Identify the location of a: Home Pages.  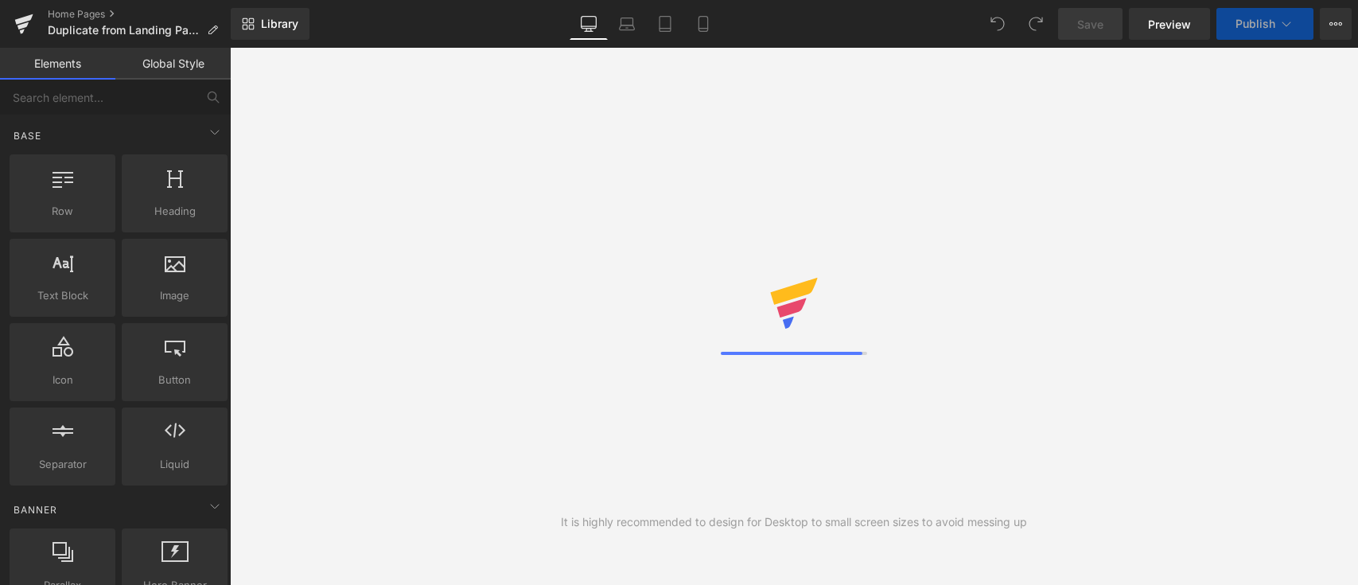
(139, 14).